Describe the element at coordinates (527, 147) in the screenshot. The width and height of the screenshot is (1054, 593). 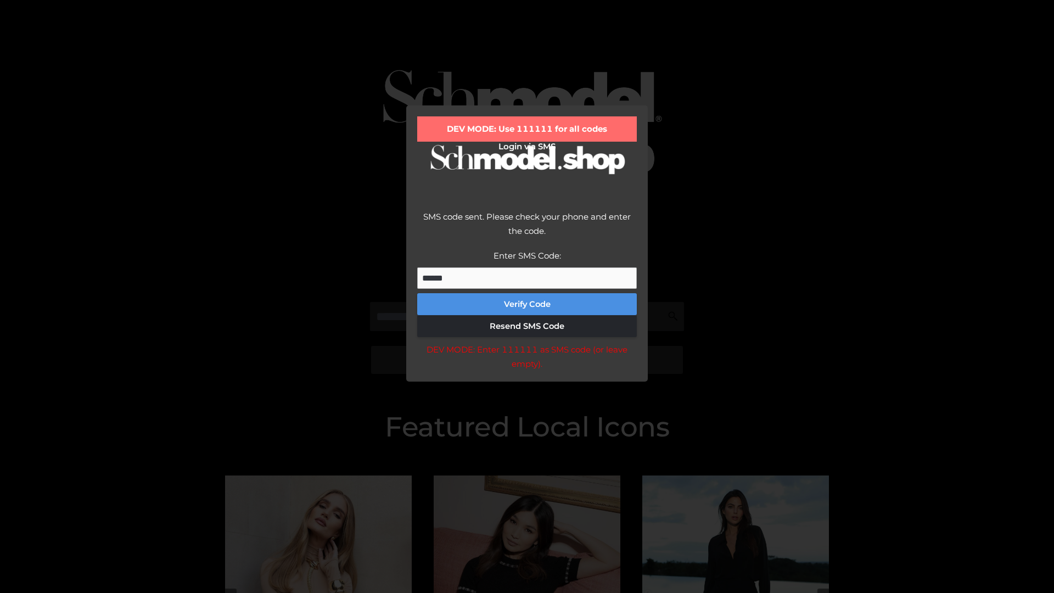
I see `h2: Login via SMS` at that location.